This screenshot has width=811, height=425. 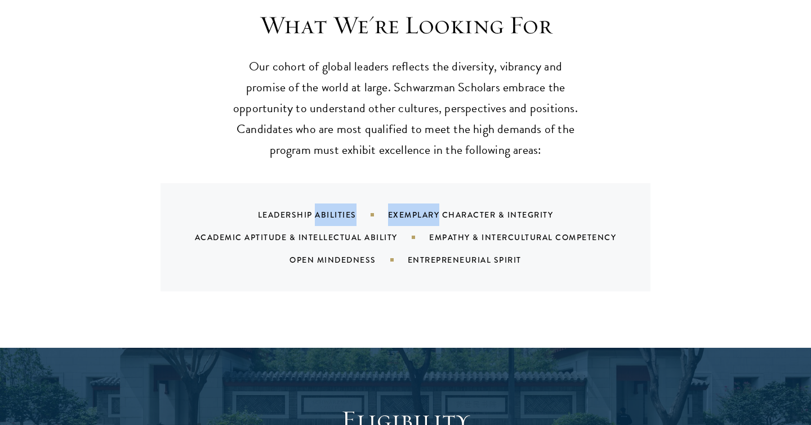 I want to click on p: Our cohort of global leaders reflects the diversity, vibrancy and promise of the world at large. ..., so click(x=406, y=108).